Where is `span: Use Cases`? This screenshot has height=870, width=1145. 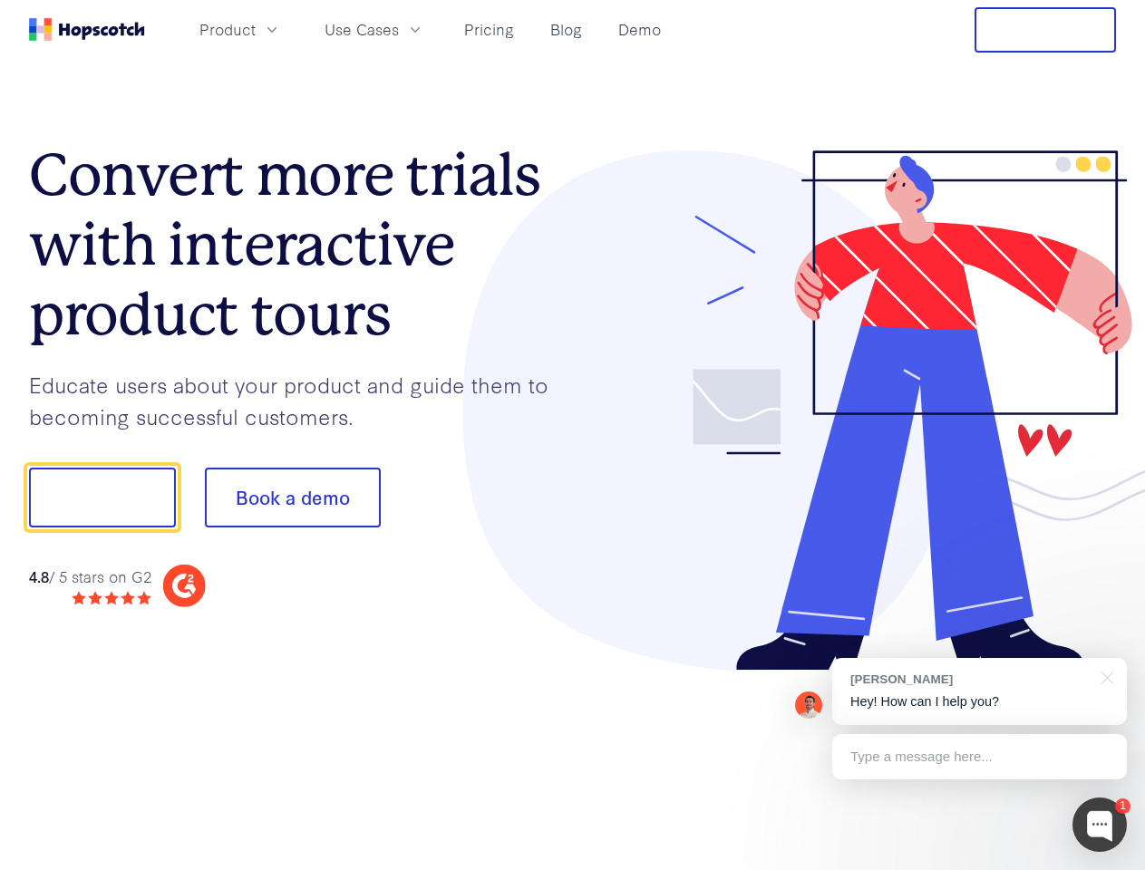 span: Use Cases is located at coordinates (362, 29).